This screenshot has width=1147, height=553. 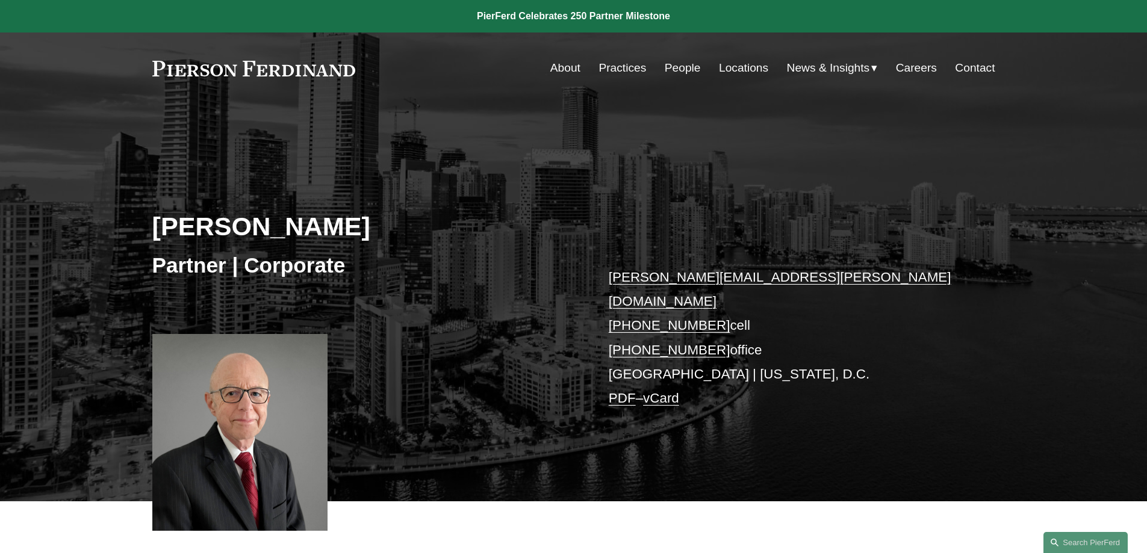 What do you see at coordinates (622, 68) in the screenshot?
I see `a: Practices` at bounding box center [622, 68].